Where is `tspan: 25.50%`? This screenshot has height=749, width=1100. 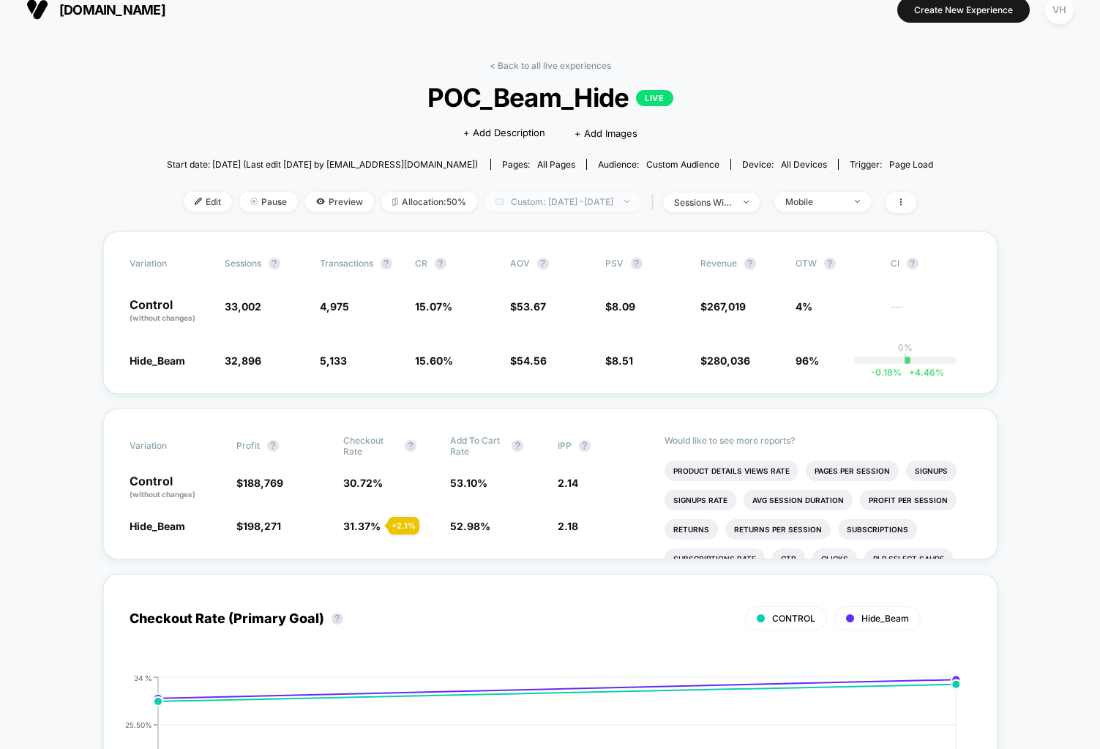
tspan: 25.50% is located at coordinates (138, 724).